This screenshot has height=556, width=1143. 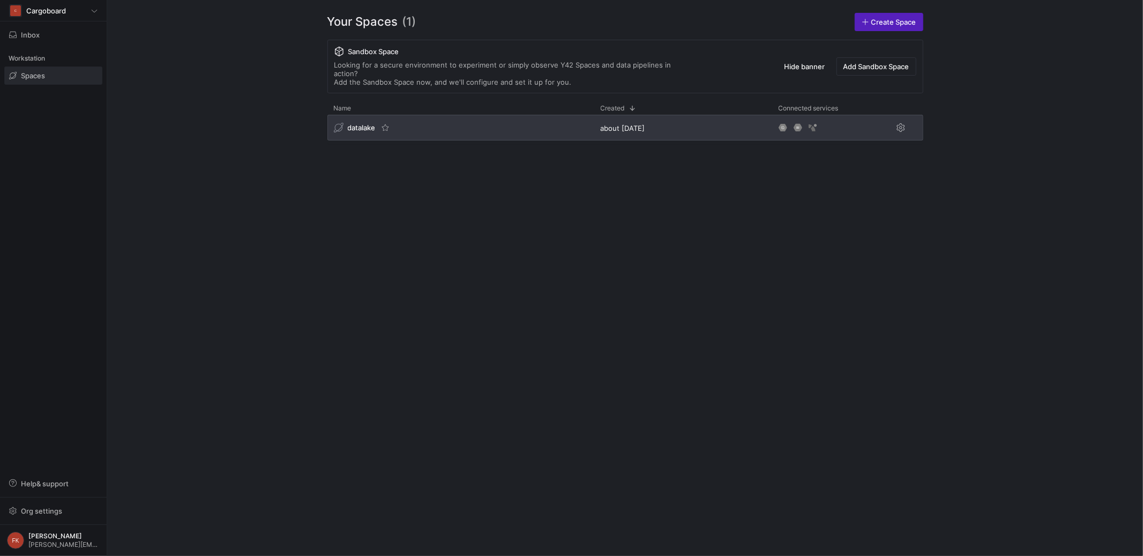 What do you see at coordinates (805, 66) in the screenshot?
I see `button: Hide banner` at bounding box center [805, 66].